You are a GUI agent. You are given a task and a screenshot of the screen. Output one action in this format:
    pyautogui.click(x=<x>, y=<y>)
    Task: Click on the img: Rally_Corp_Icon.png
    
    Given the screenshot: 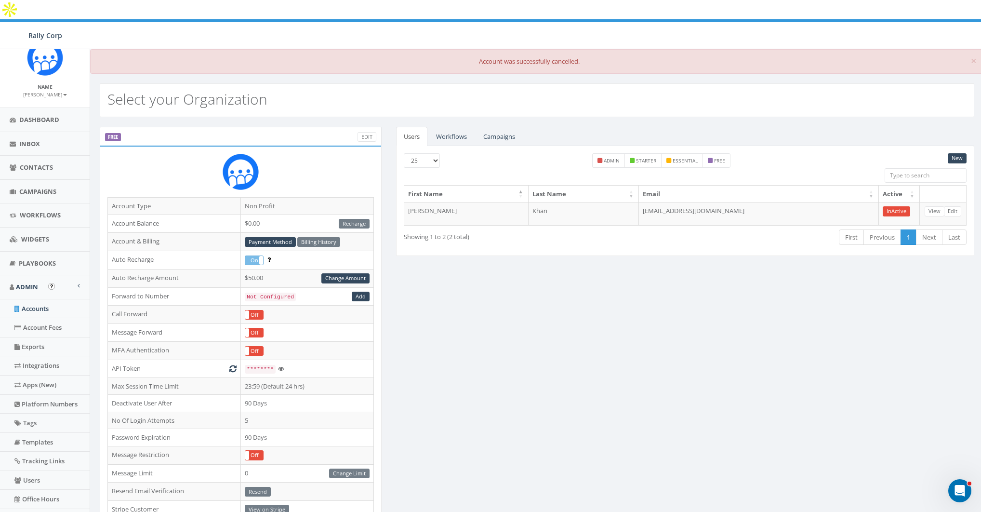 What is the action you would take?
    pyautogui.click(x=240, y=171)
    